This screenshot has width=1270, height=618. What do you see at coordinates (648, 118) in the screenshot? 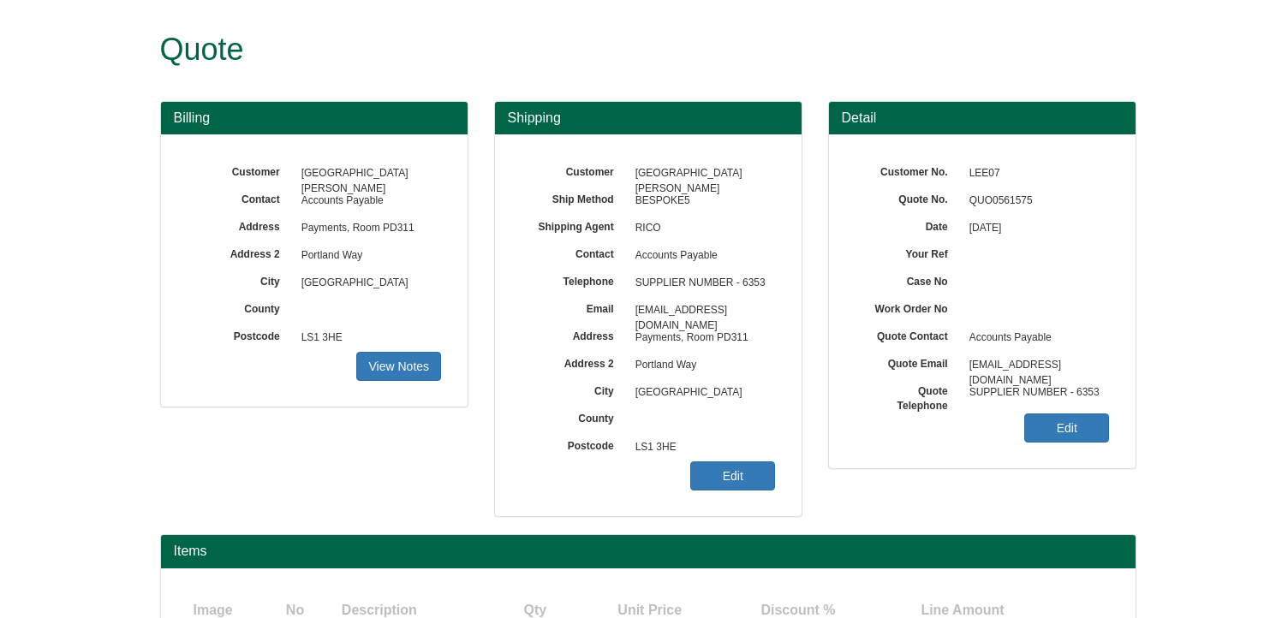
I see `h3: Shipping` at bounding box center [648, 118].